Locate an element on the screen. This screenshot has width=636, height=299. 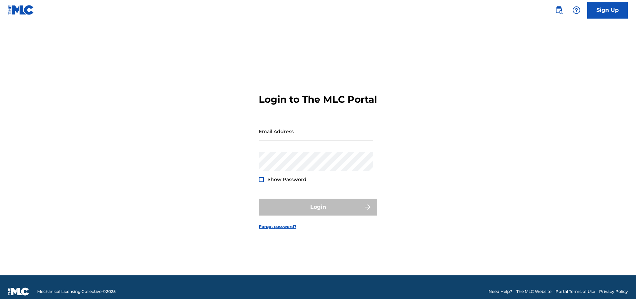
img: help is located at coordinates (577, 10).